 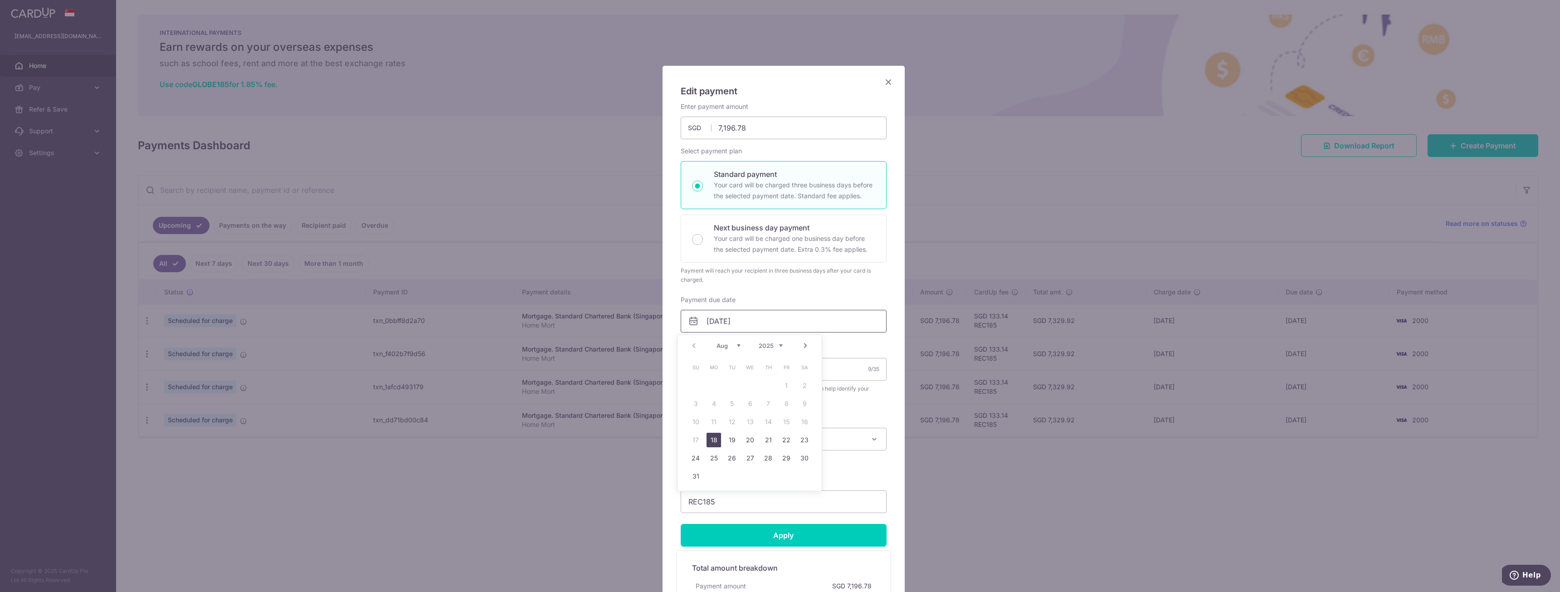 I want to click on span: Tuesday, so click(x=732, y=367).